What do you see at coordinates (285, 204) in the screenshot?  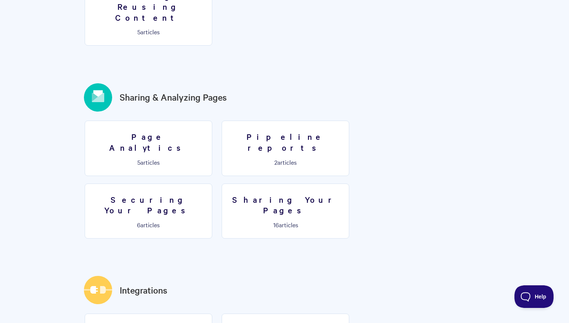 I see `h3: Sharing Your Pages` at bounding box center [285, 204].